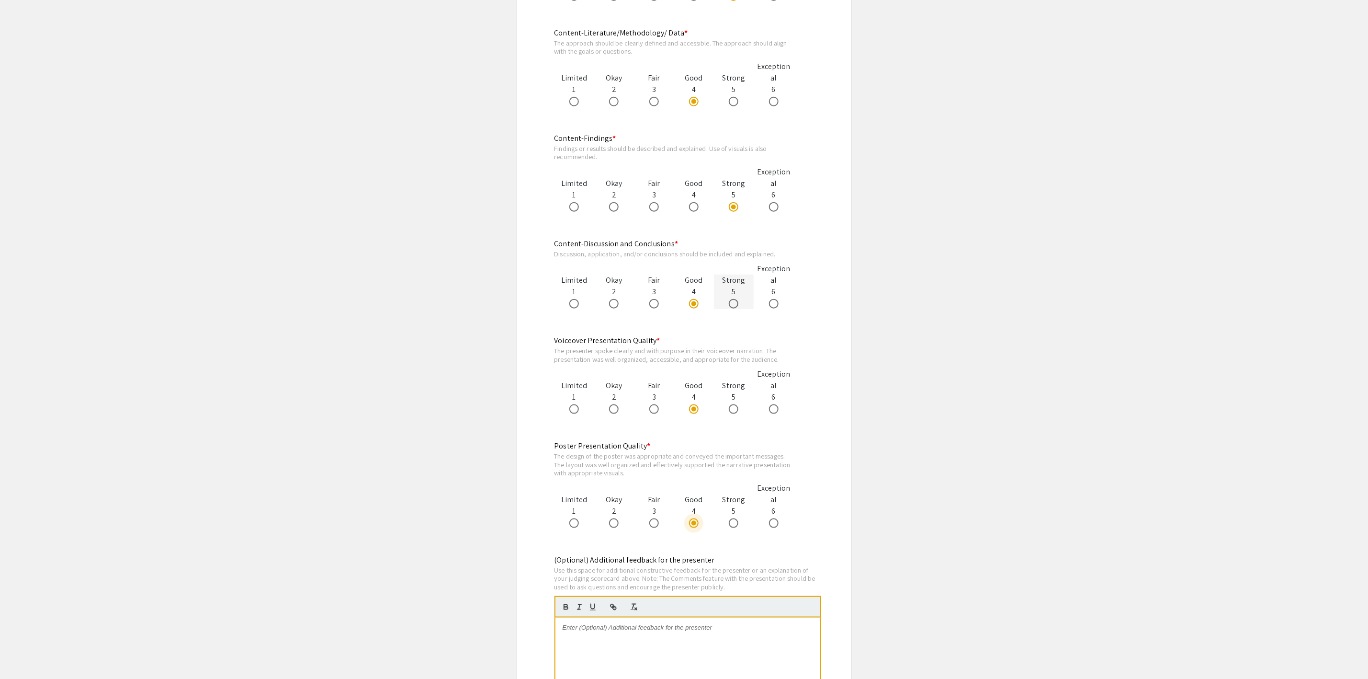 The height and width of the screenshot is (679, 1368). Describe the element at coordinates (603, 445) in the screenshot. I see `mat-label: Poster Presentation Quality` at that location.